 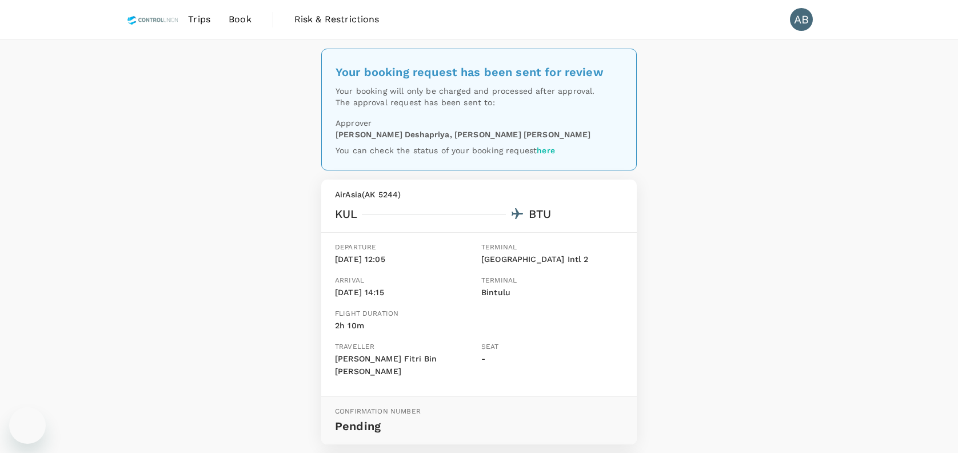 I want to click on p: Pending, so click(x=479, y=426).